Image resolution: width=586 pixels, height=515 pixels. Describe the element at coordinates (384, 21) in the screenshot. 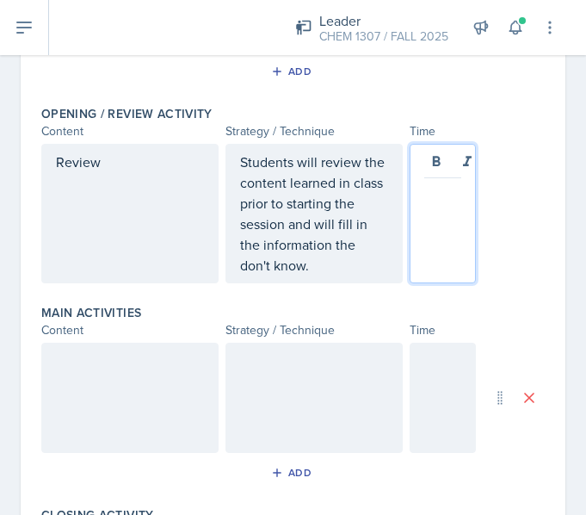

I see `div: Leader` at that location.